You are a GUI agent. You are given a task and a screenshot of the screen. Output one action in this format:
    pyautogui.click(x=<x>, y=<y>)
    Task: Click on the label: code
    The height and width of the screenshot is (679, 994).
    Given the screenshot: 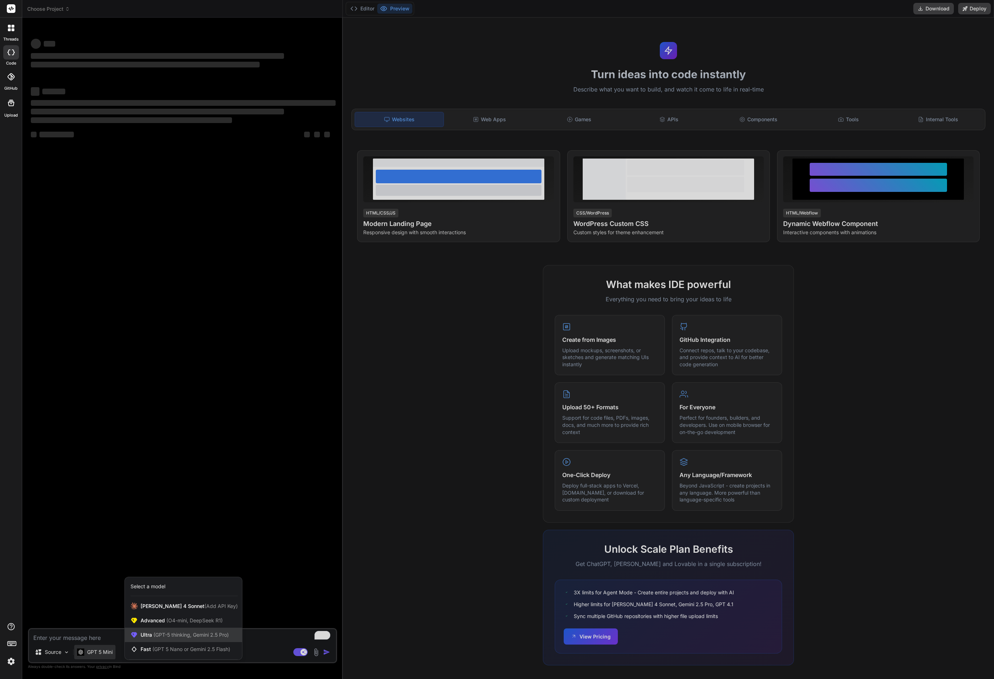 What is the action you would take?
    pyautogui.click(x=11, y=63)
    